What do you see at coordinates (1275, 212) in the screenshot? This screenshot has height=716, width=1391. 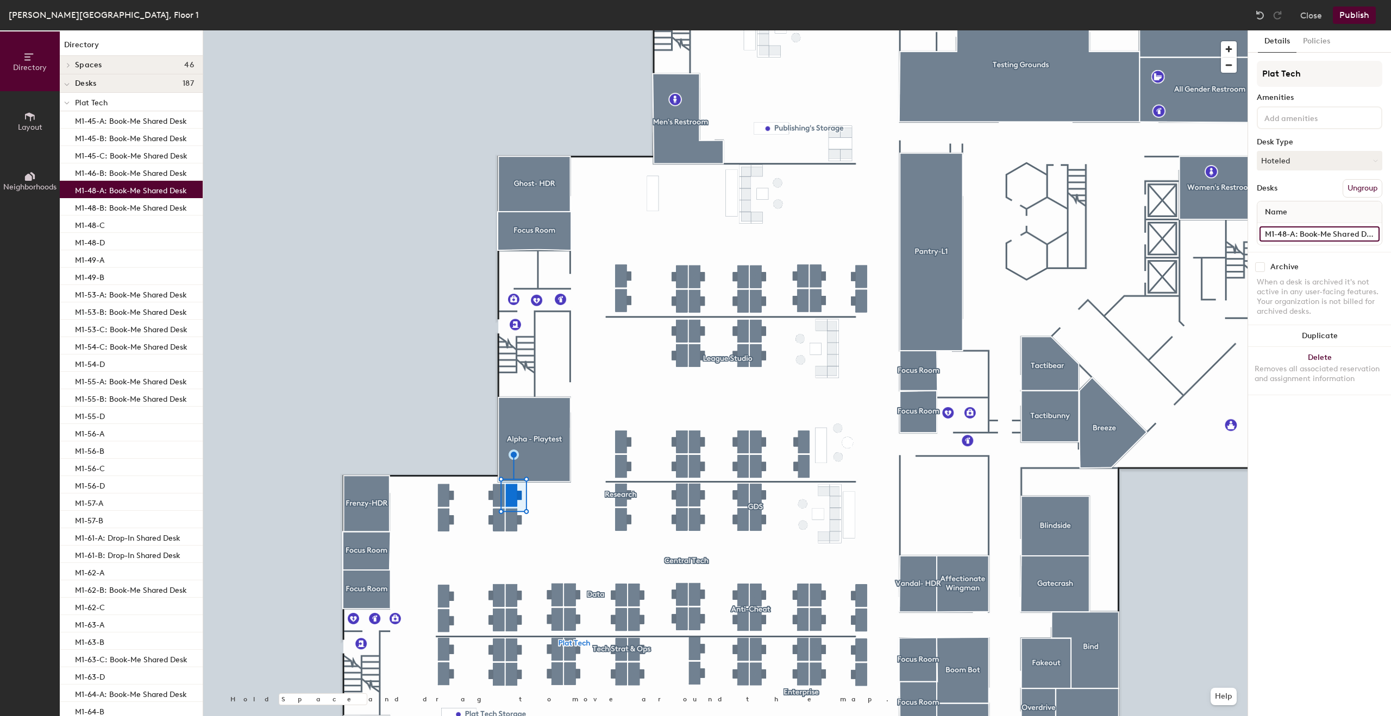 I see `span: Name` at bounding box center [1275, 212].